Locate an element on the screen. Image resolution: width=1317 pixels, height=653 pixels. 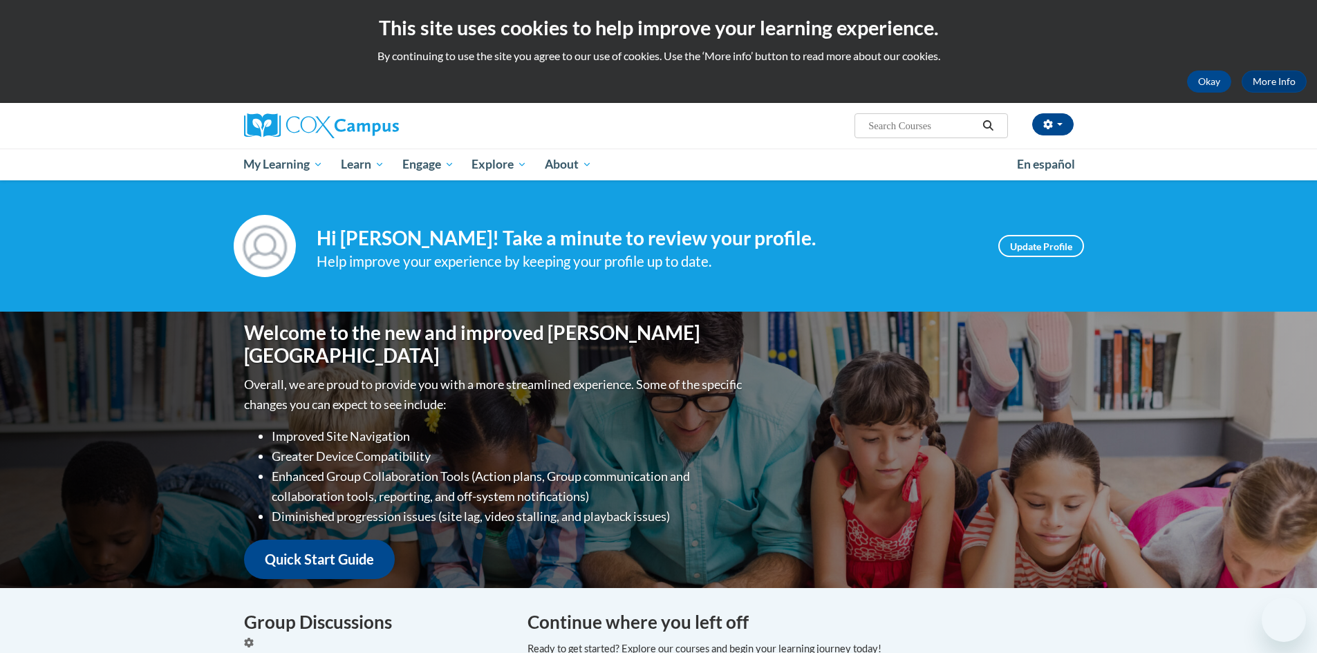
li: Greater Device Compatibility is located at coordinates (508, 456).